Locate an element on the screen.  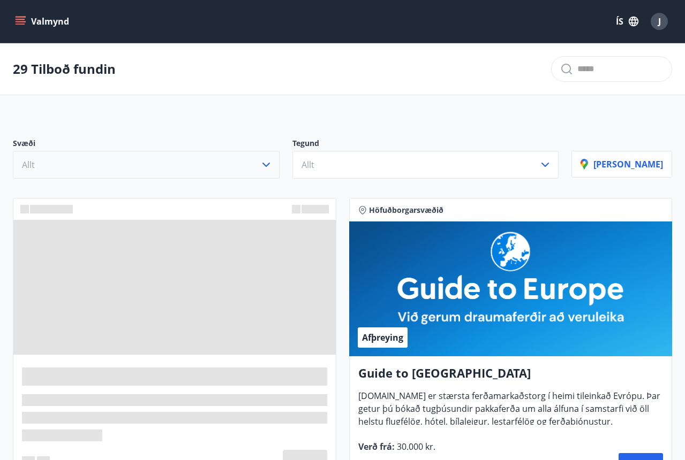
span: J is located at coordinates (659, 21).